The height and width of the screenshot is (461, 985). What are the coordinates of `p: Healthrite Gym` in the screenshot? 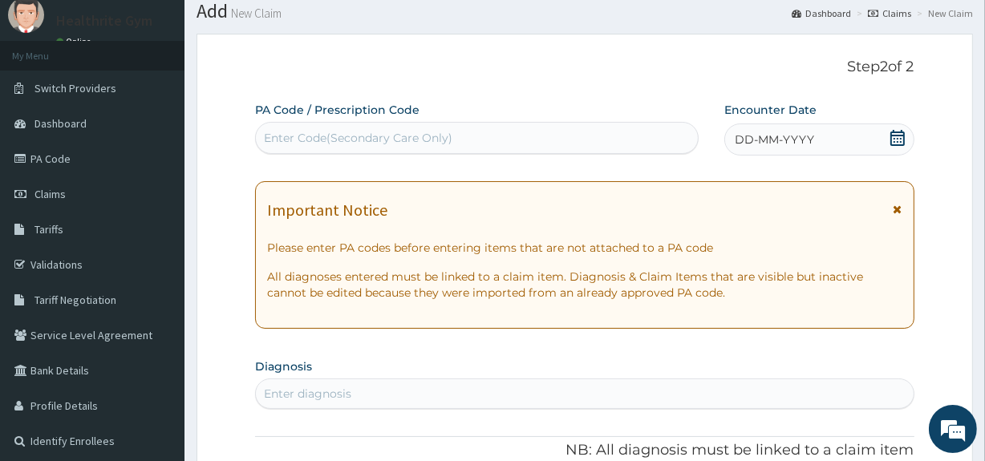 It's located at (104, 21).